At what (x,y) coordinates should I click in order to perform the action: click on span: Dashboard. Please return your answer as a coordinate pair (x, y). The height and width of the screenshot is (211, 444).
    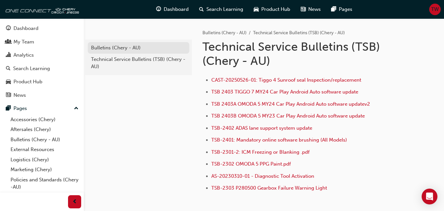
    Looking at the image, I should click on (176, 9).